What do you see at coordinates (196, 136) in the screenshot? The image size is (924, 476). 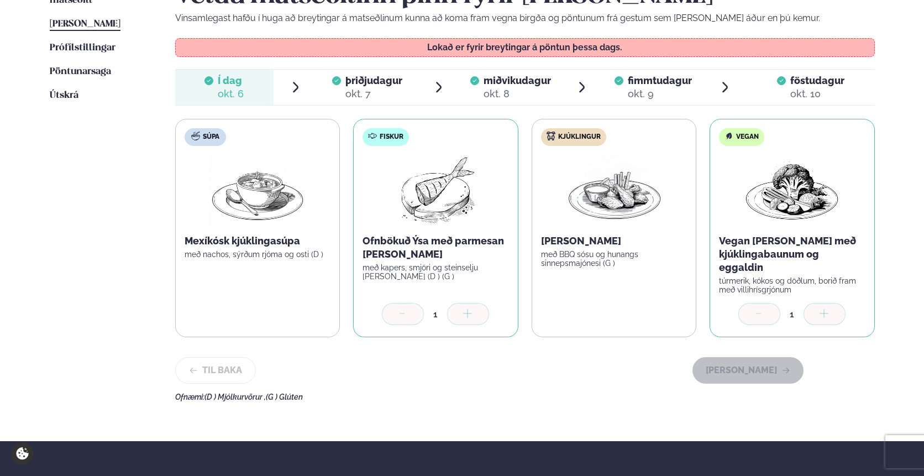 I see `img: soup.svg` at bounding box center [196, 136].